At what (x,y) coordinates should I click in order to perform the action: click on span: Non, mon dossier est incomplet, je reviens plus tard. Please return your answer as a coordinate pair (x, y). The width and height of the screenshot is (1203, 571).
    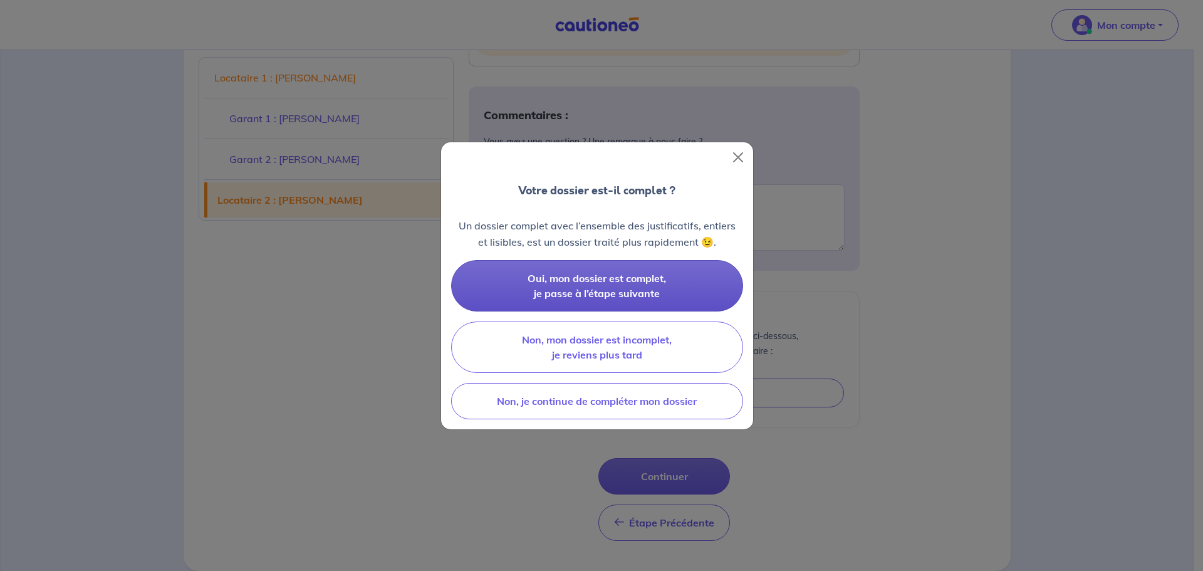
    Looking at the image, I should click on (596, 347).